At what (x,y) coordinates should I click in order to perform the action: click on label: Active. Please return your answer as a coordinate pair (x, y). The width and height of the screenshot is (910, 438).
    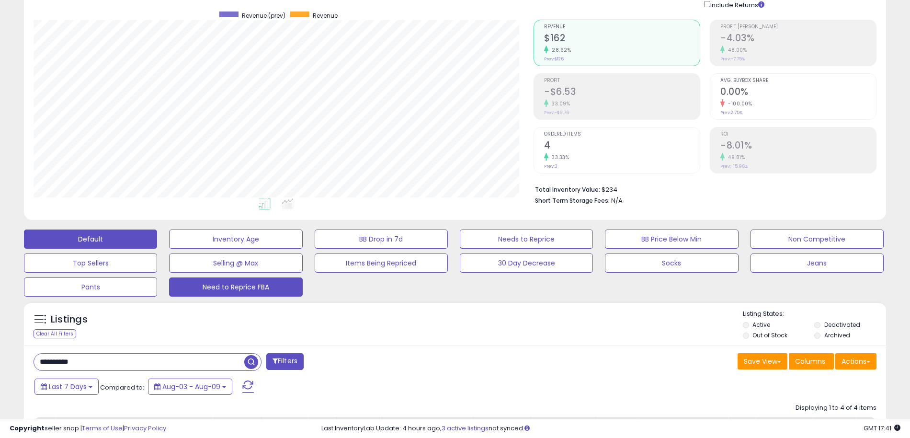
    Looking at the image, I should click on (761, 324).